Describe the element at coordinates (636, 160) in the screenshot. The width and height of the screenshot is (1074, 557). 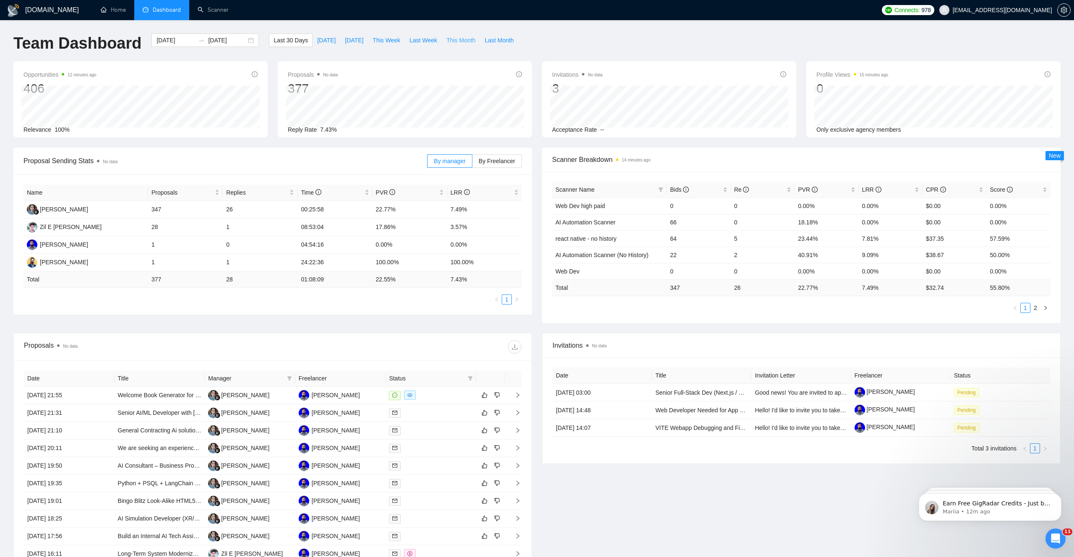
I see `time: 14 minutes ago` at that location.